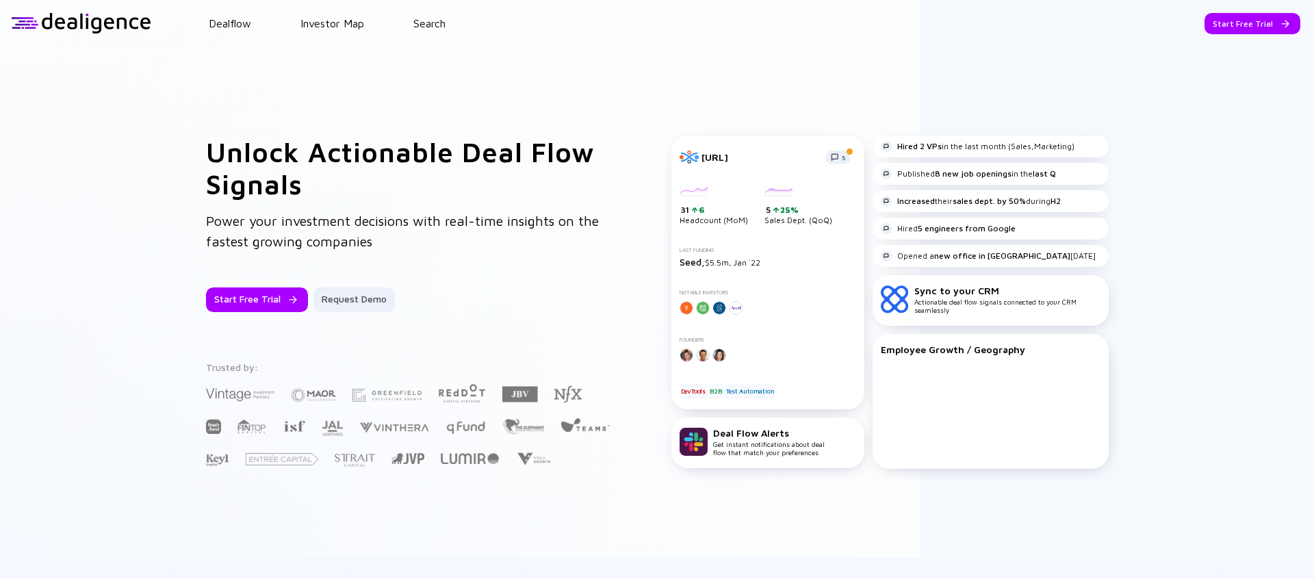 The image size is (1314, 579). What do you see at coordinates (230, 23) in the screenshot?
I see `a: Dealflow` at bounding box center [230, 23].